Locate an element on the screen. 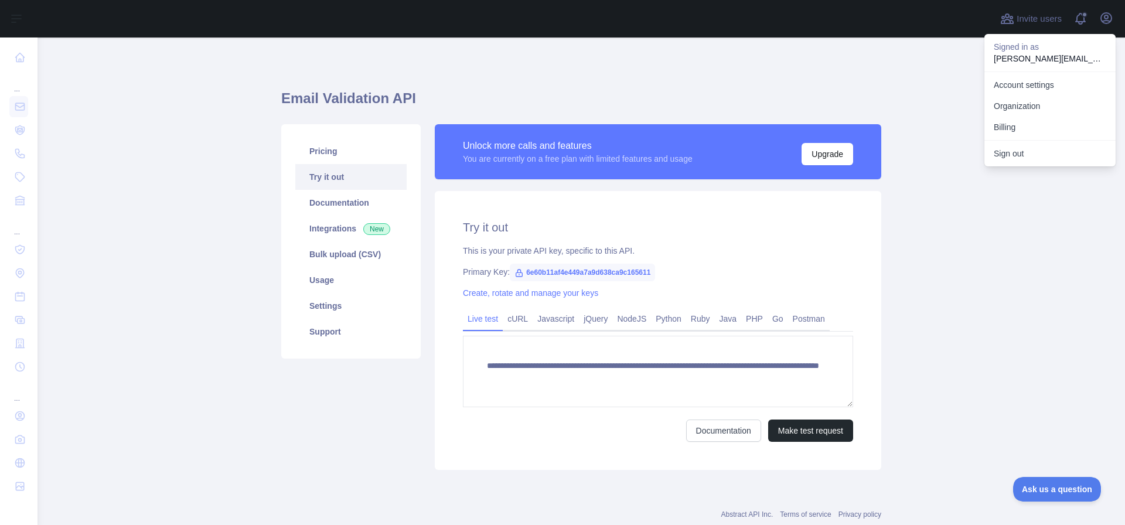  a: NodeJS is located at coordinates (632, 319).